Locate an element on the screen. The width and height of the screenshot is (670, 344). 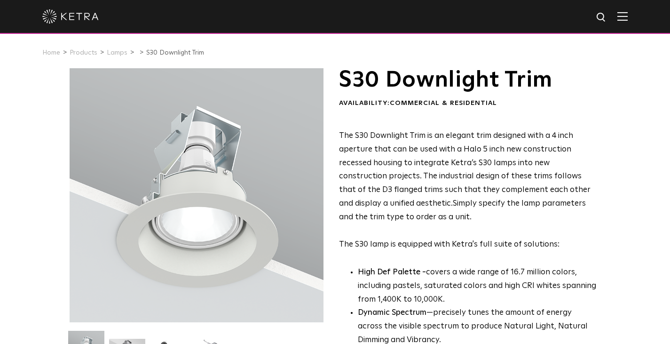
img: search icon is located at coordinates (601, 17).